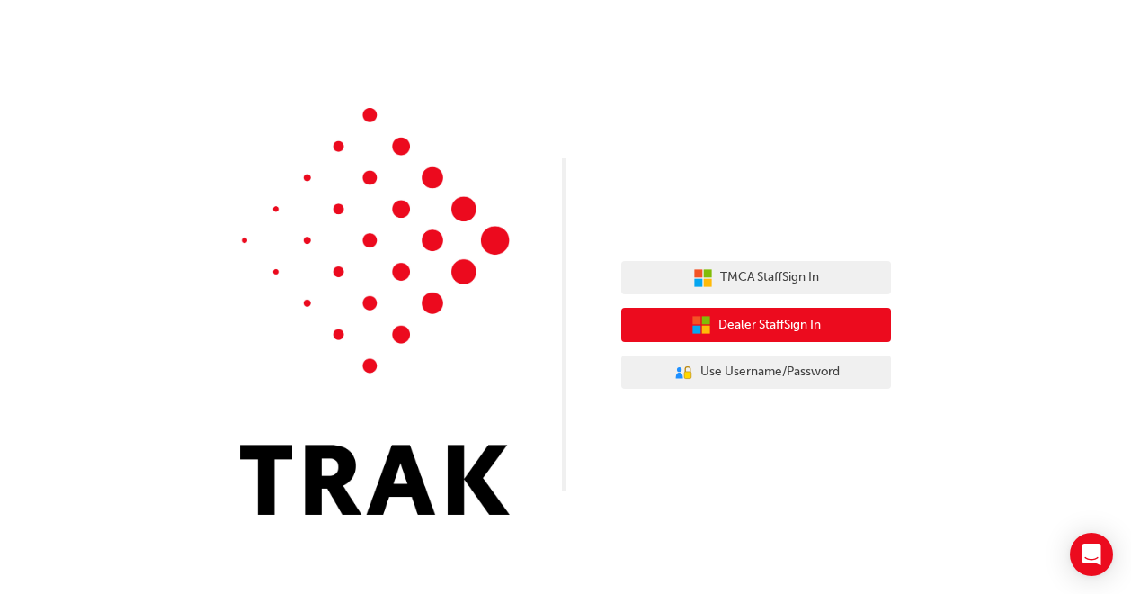 Image resolution: width=1131 pixels, height=594 pixels. What do you see at coordinates (375, 311) in the screenshot?
I see `img: Trak` at bounding box center [375, 311].